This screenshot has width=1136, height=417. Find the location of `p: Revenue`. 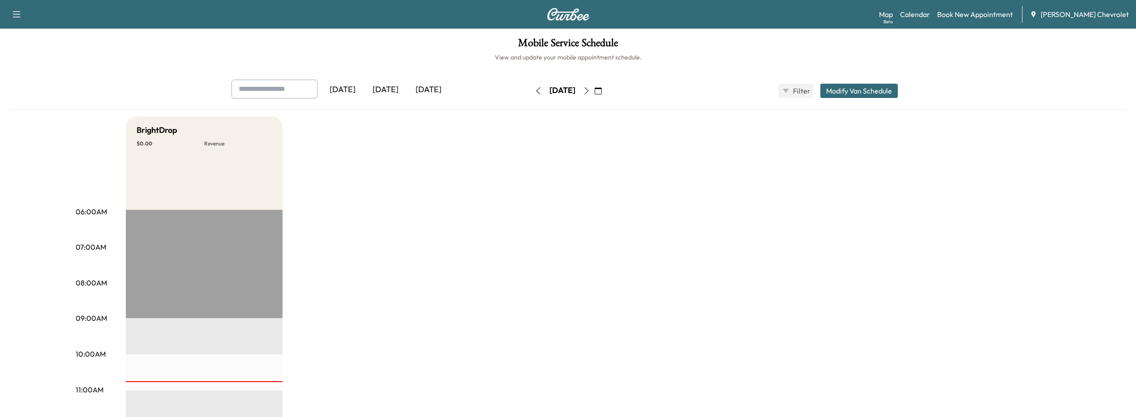

p: Revenue is located at coordinates (238, 144).